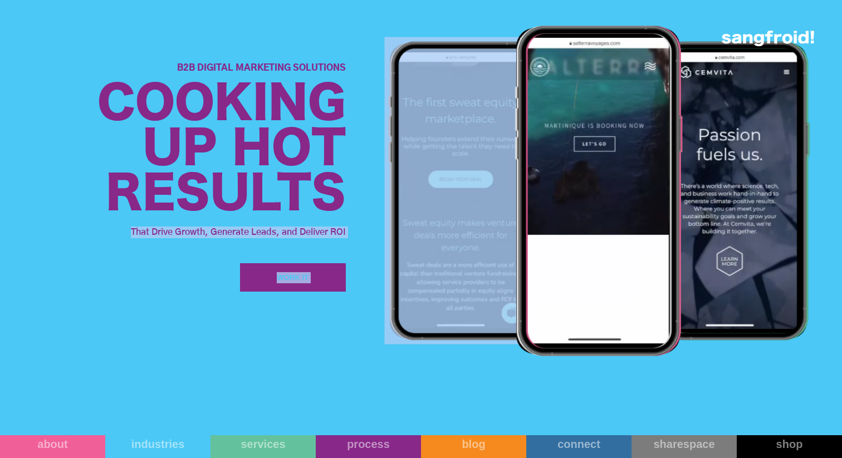 This screenshot has width=842, height=458. What do you see at coordinates (293, 277) in the screenshot?
I see `a: WORK IT` at bounding box center [293, 277].